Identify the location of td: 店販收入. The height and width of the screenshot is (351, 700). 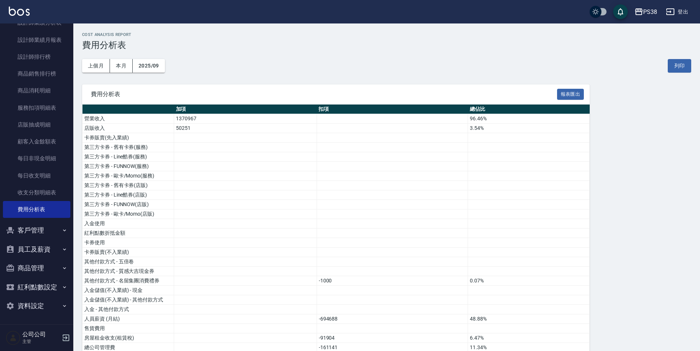
(128, 128).